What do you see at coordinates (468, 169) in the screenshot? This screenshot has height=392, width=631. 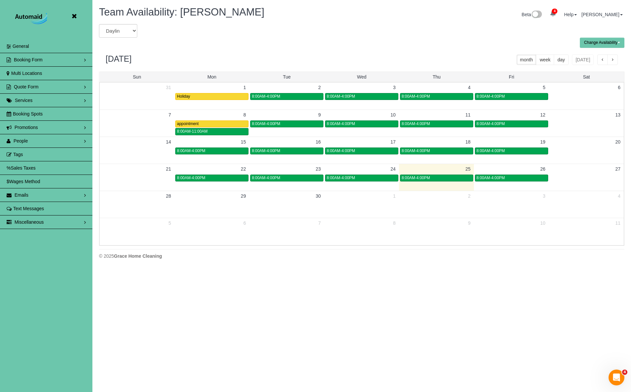 I see `a: 25` at bounding box center [468, 169].